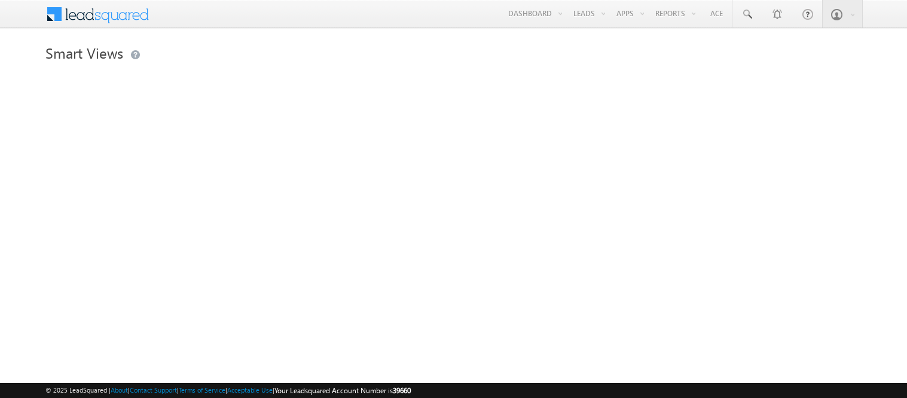  What do you see at coordinates (153, 389) in the screenshot?
I see `a: Contact Support` at bounding box center [153, 389].